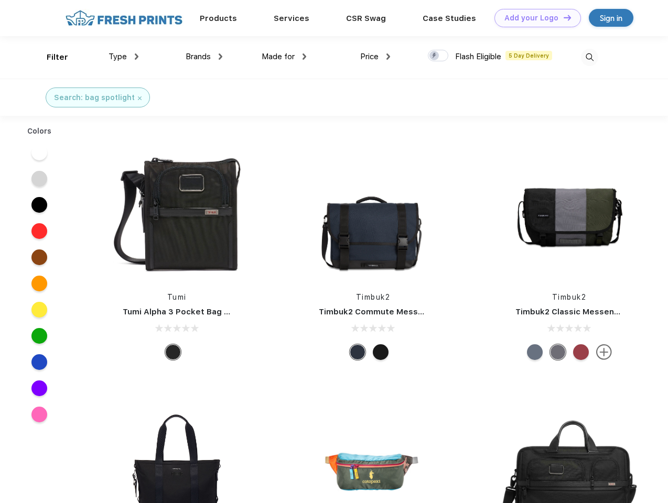 The image size is (668, 503). I want to click on span: Price, so click(369, 57).